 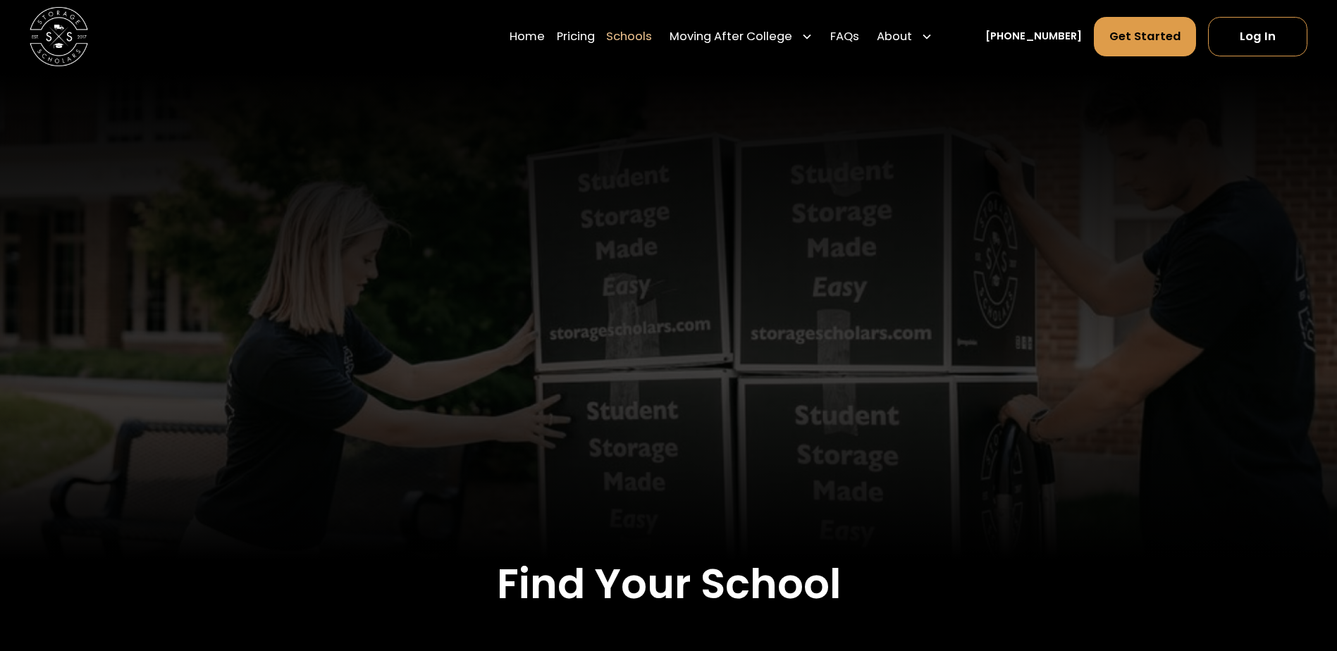 What do you see at coordinates (1258, 37) in the screenshot?
I see `a: Log In` at bounding box center [1258, 37].